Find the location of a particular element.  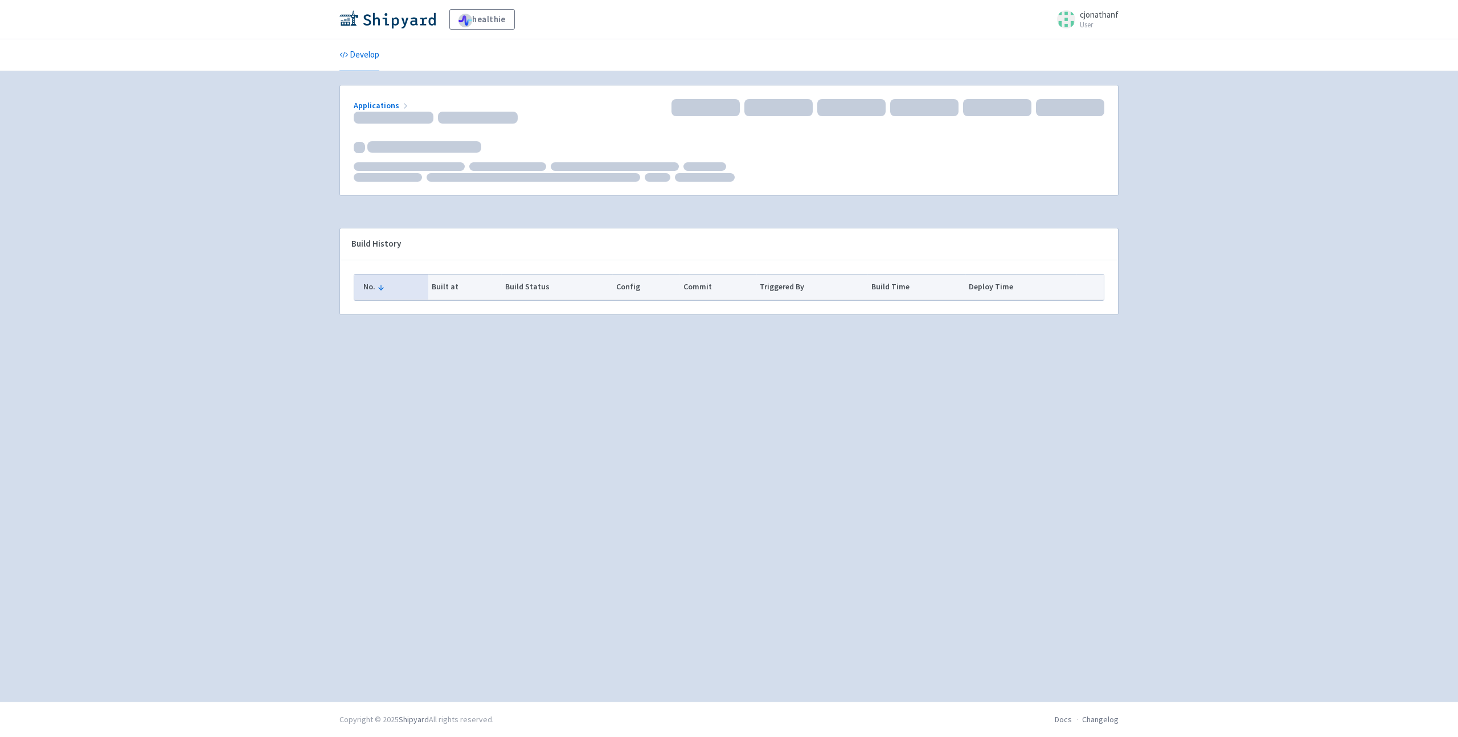

a: cjonathanf User is located at coordinates (1085, 19).